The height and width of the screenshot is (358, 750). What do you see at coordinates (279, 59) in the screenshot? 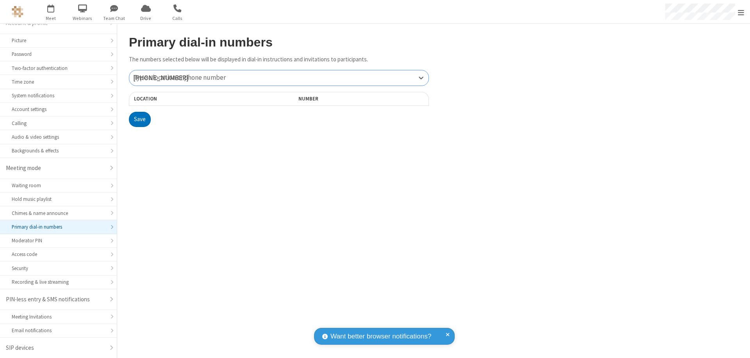
I see `p: The numbers selected below will be displayed in dial-in instructions and invitations to participa...` at bounding box center [279, 59].